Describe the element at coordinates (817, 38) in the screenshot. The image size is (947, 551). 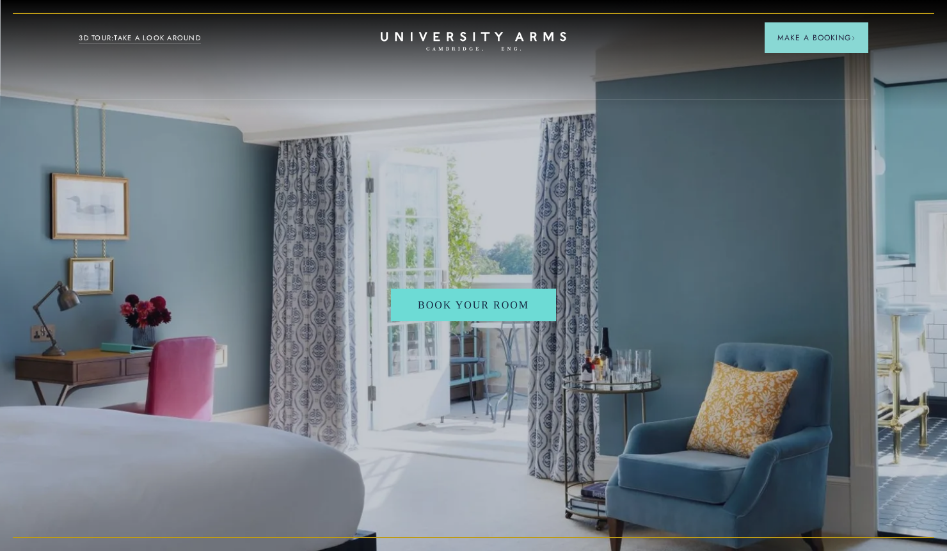
I see `button: Make a BookingArrow icon` at that location.